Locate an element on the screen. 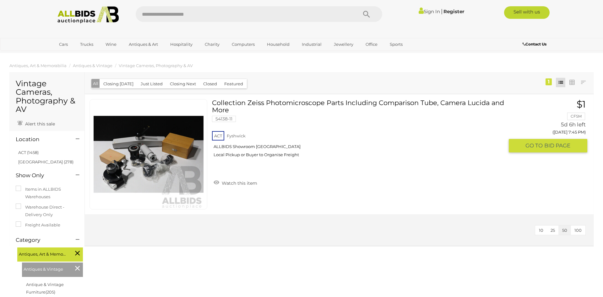 The height and width of the screenshot is (297, 603). a: Computers is located at coordinates (243, 44).